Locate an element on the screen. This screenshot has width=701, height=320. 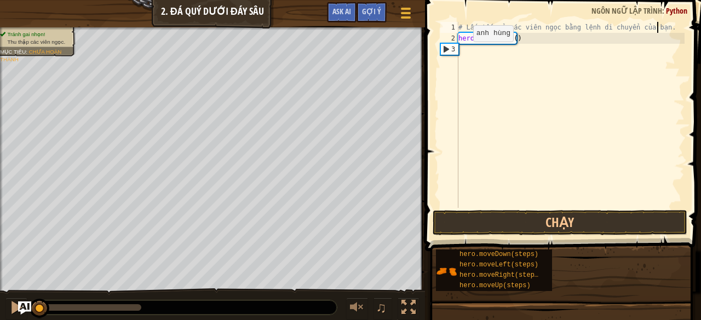
span: Python is located at coordinates (676, 10).